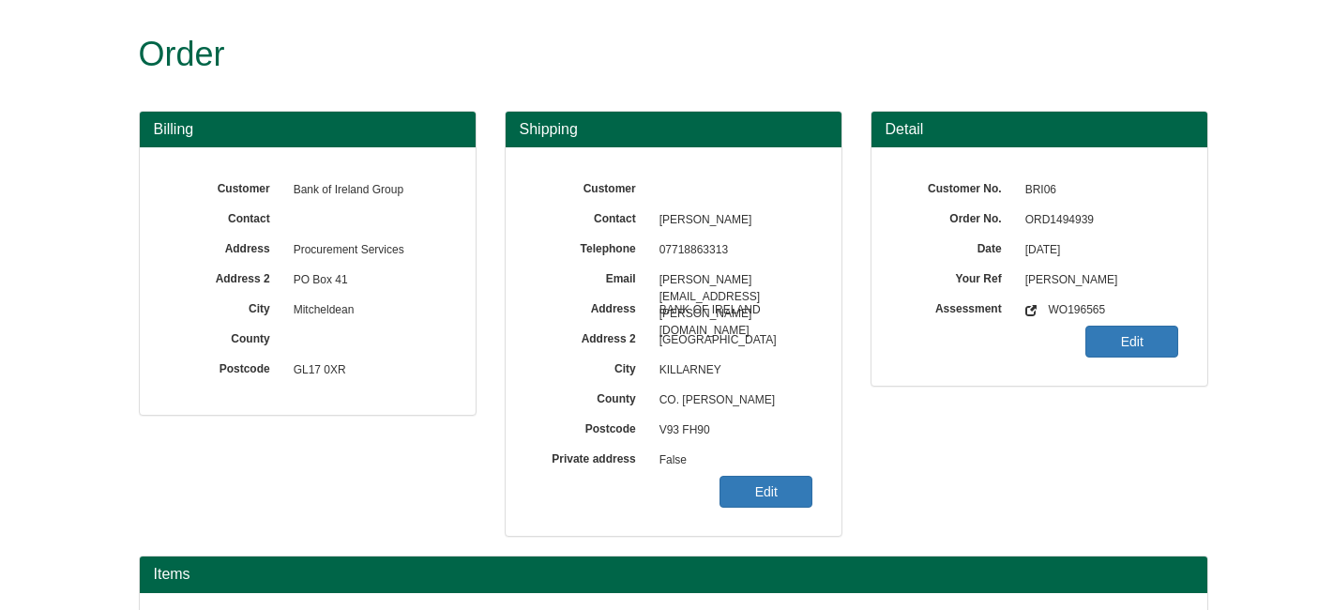  What do you see at coordinates (592, 276) in the screenshot?
I see `label: Email` at bounding box center [592, 276].